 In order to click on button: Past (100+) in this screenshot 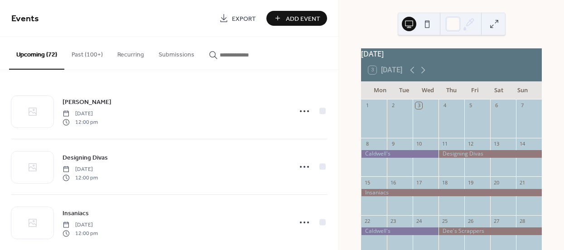, I will do `click(87, 53)`.